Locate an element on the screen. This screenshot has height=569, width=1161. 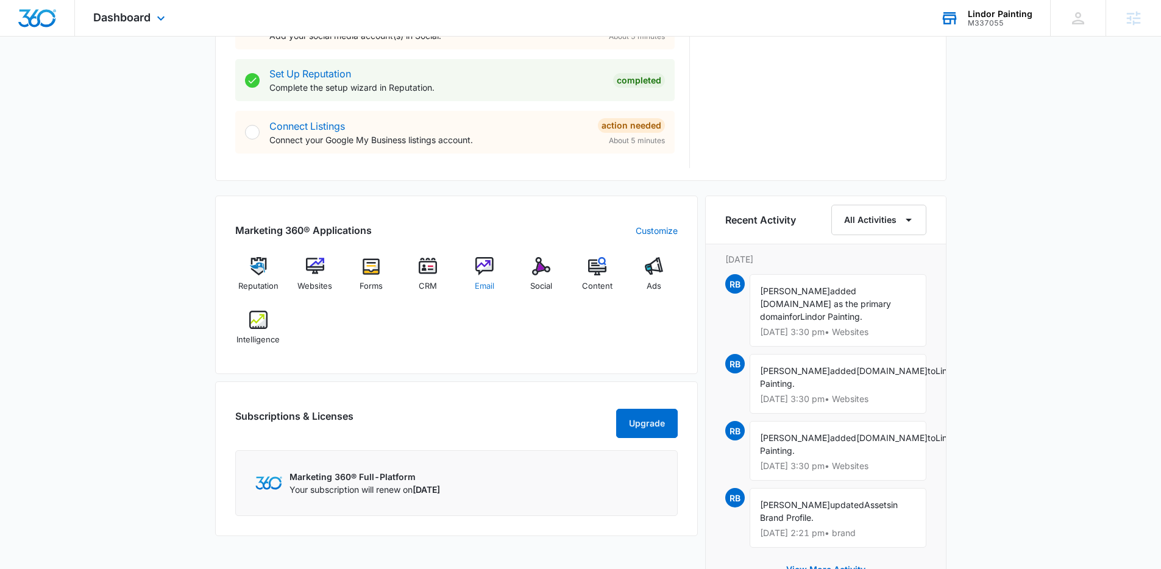
a: CRM is located at coordinates (428, 279).